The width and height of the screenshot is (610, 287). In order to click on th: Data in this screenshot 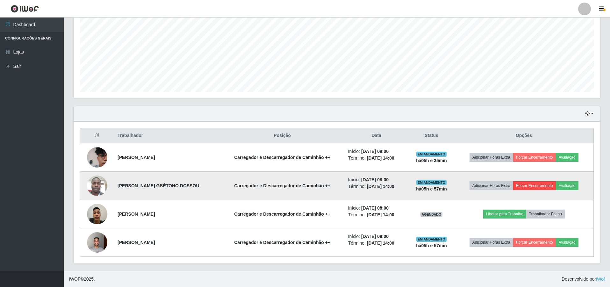, I will do `click(377, 136)`.